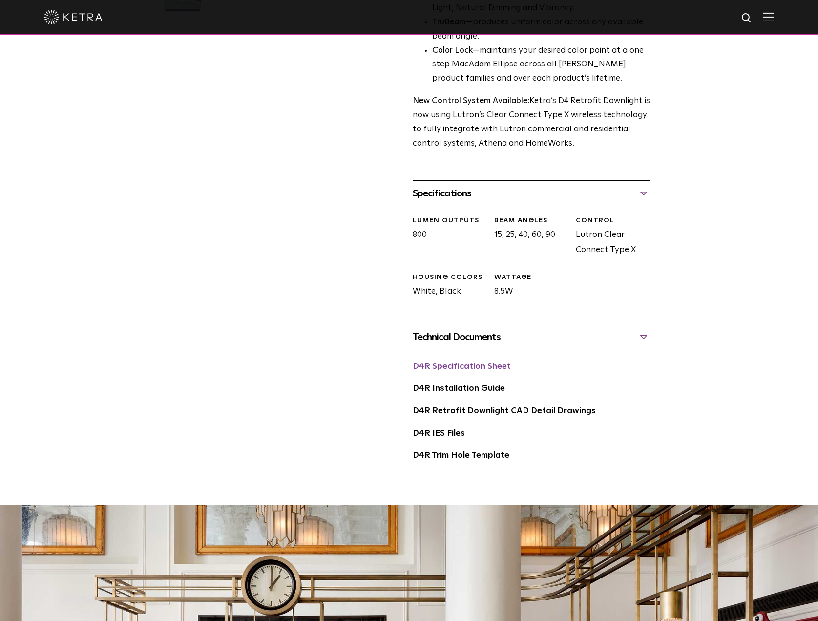 The image size is (818, 621). I want to click on div: 8.5W, so click(527, 286).